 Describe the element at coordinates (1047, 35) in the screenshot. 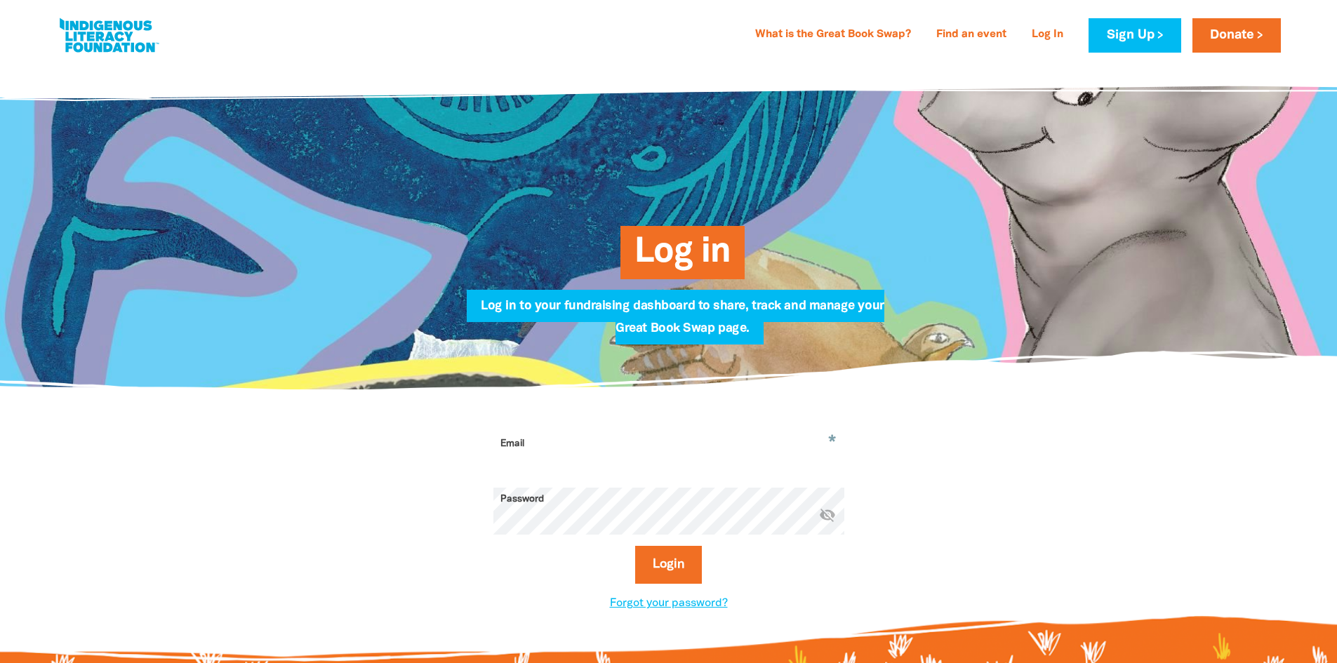

I see `a: Log In` at that location.